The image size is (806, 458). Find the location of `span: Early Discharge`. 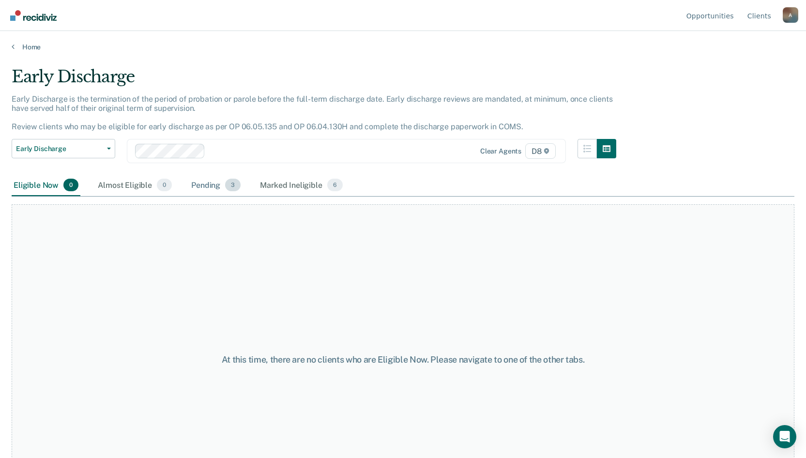

span: Early Discharge is located at coordinates (60, 149).